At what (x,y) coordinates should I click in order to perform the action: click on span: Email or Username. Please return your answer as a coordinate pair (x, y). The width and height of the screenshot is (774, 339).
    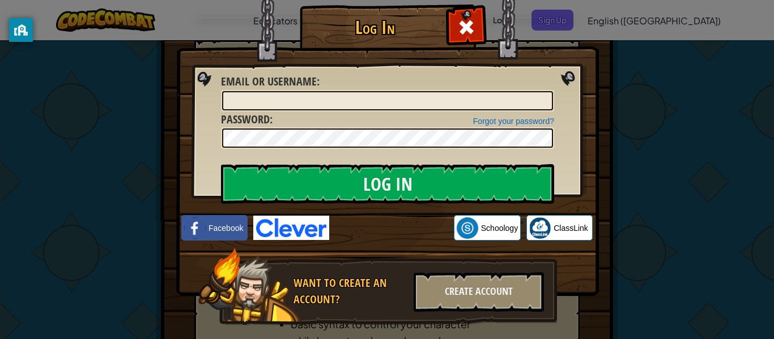
    Looking at the image, I should click on (269, 81).